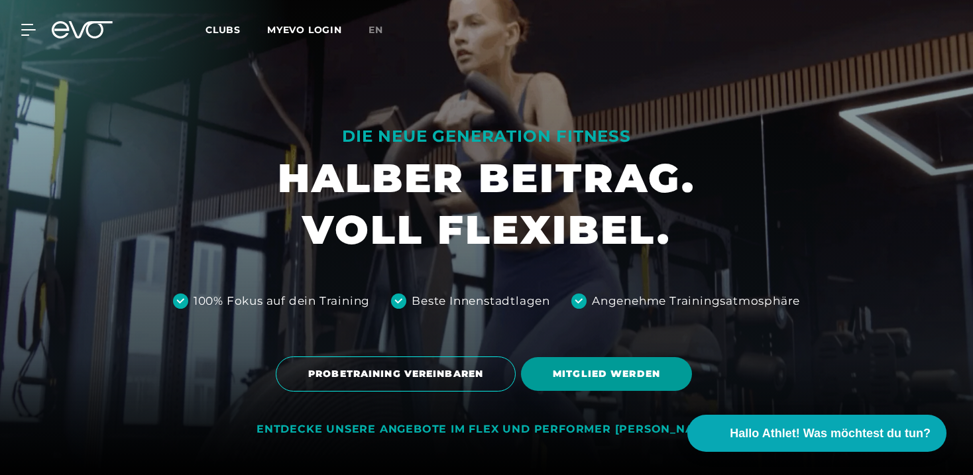  I want to click on span: Clubs, so click(223, 30).